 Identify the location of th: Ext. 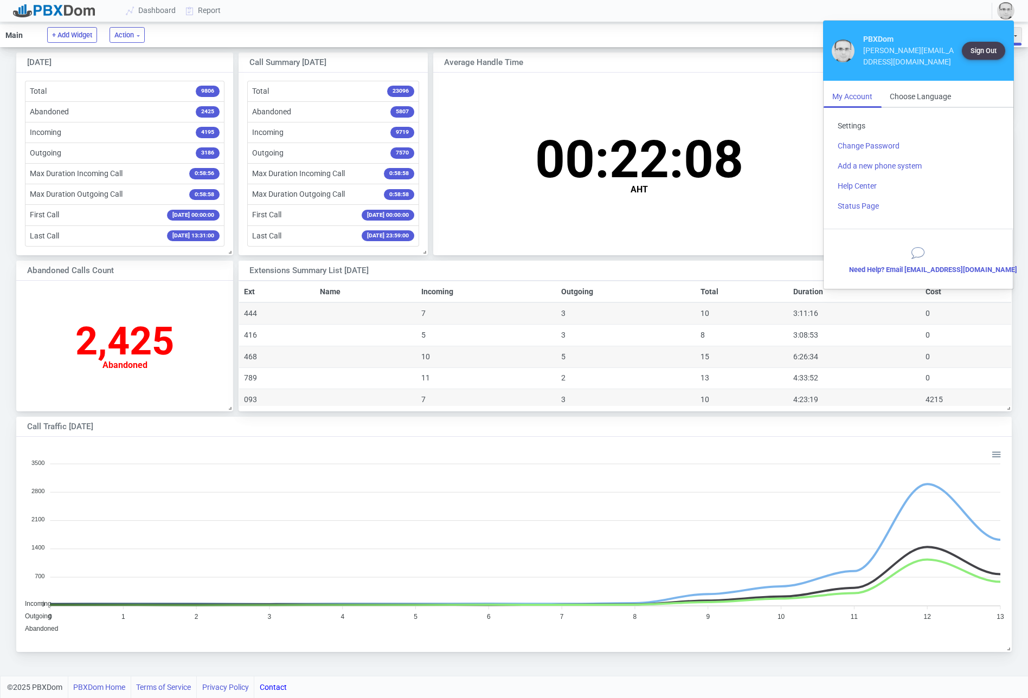
(277, 292).